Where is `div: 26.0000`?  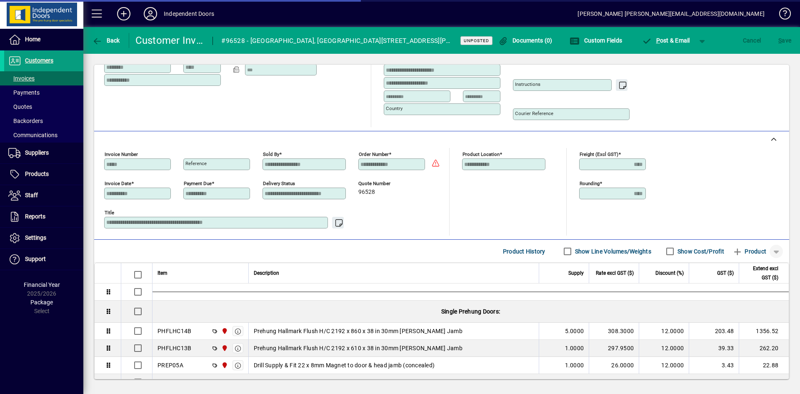 div: 26.0000 is located at coordinates (614, 365).